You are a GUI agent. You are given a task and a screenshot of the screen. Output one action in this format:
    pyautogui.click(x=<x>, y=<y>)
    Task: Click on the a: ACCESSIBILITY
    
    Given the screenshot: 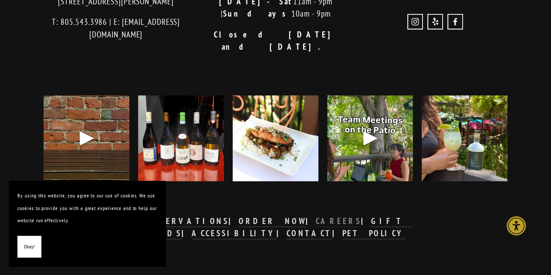 What is the action you would take?
    pyautogui.click(x=234, y=234)
    